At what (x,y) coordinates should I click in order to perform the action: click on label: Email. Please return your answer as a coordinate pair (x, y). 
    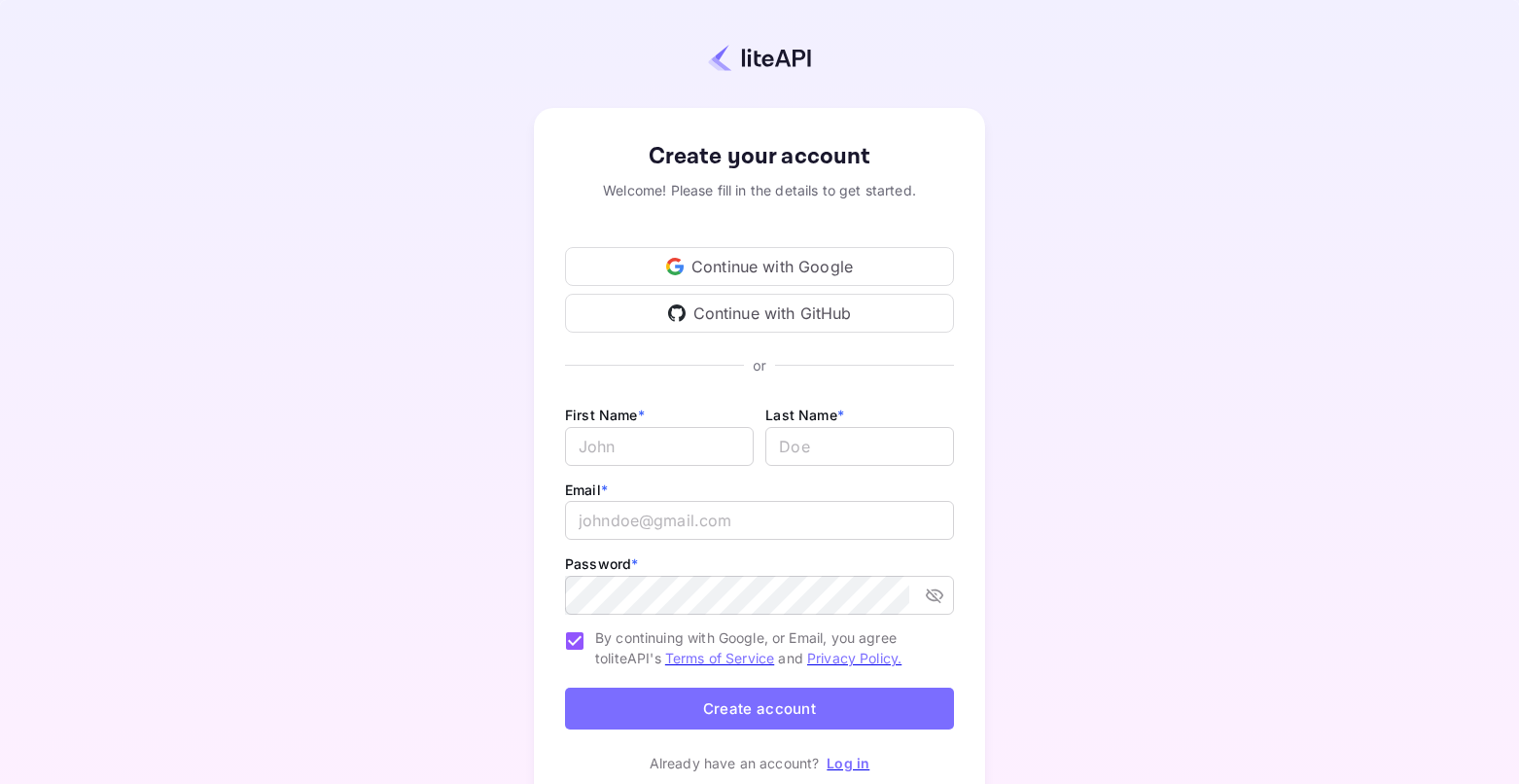
    Looking at the image, I should click on (586, 489).